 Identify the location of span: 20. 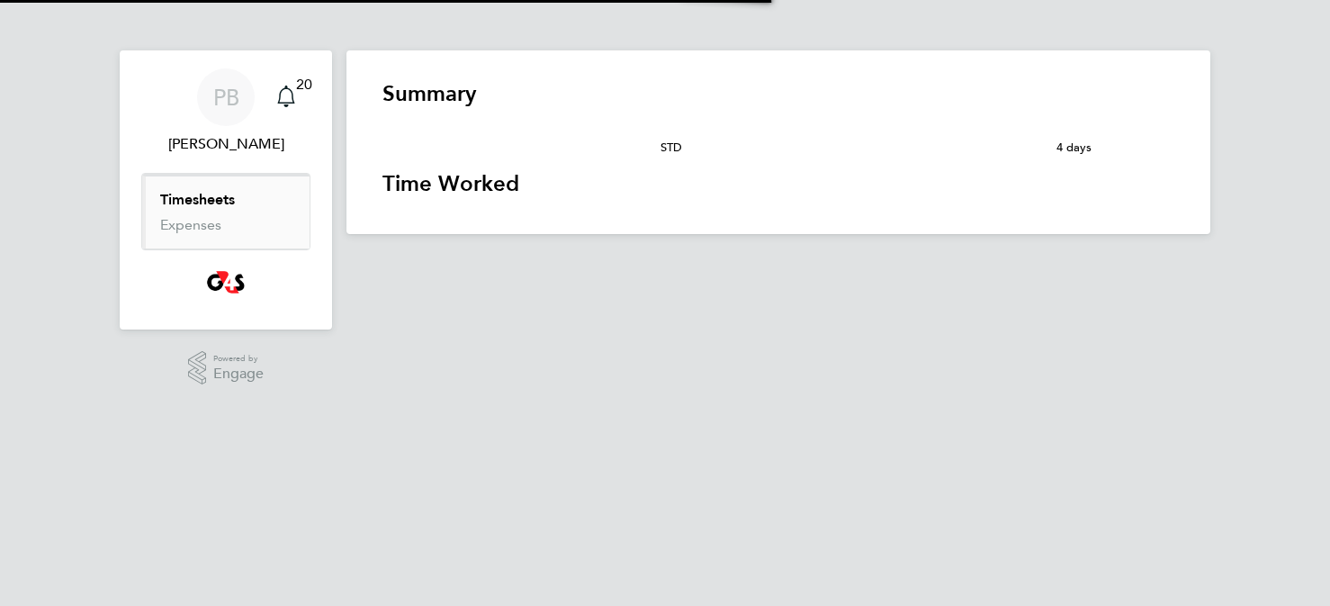
(304, 84).